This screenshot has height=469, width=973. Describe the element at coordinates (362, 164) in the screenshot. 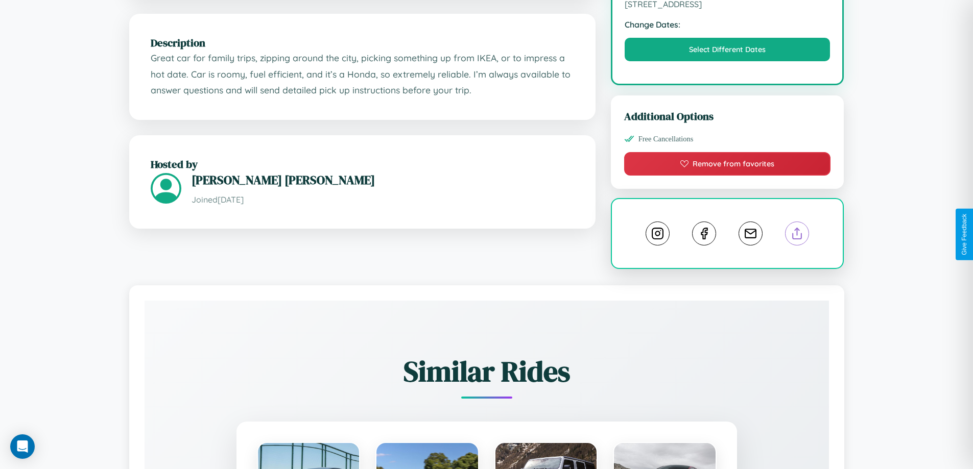

I see `h2: Hosted by` at that location.